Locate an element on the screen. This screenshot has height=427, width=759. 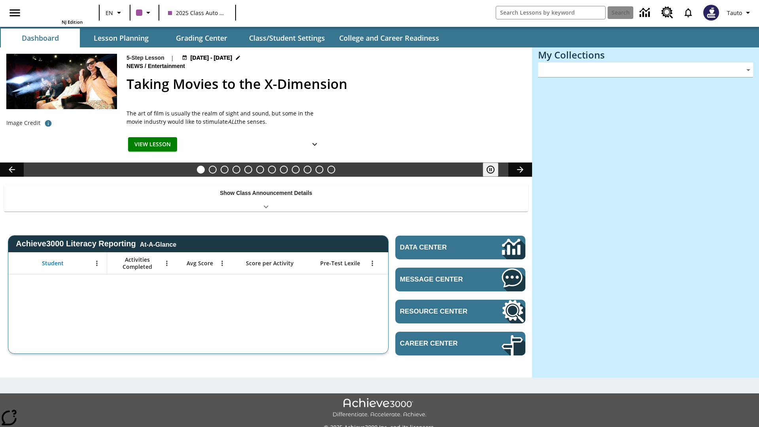
p: 5-Step Lesson is located at coordinates (146, 58).